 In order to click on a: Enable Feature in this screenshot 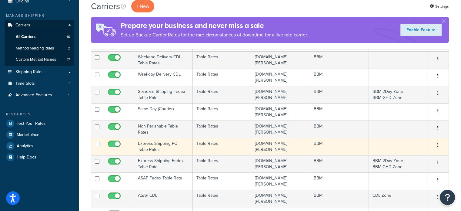, I will do `click(421, 30)`.